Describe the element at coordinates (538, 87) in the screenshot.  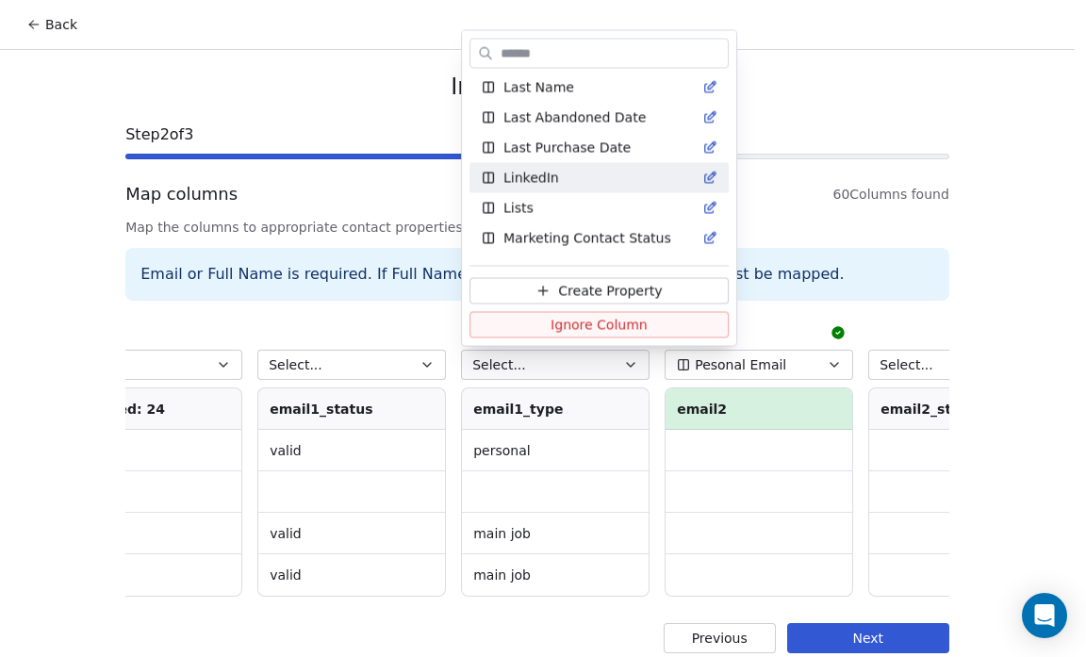
I see `span: Last Name` at that location.